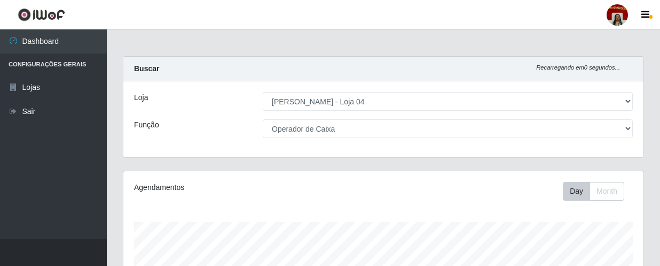 This screenshot has width=660, height=266. What do you see at coordinates (578, 67) in the screenshot?
I see `i: Recarregando em 0 segundos...` at bounding box center [578, 67].